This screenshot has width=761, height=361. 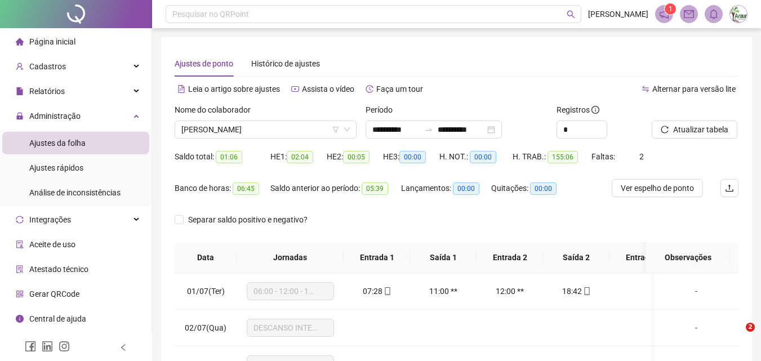 What do you see at coordinates (688, 257) in the screenshot?
I see `th: Observações` at bounding box center [688, 257].